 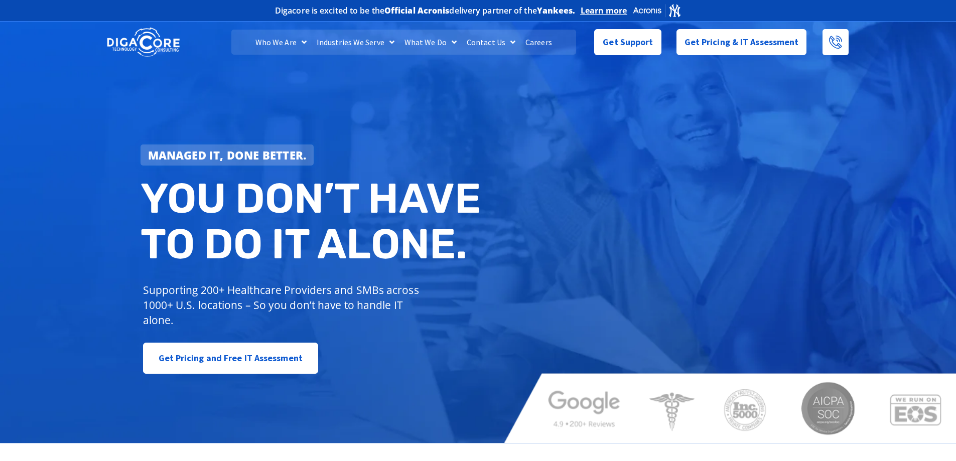 What do you see at coordinates (741, 42) in the screenshot?
I see `span: Get Pricing & IT Assessment` at bounding box center [741, 42].